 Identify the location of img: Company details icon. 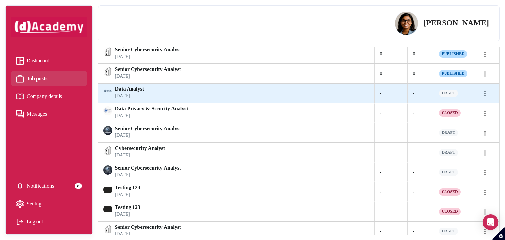
(20, 96).